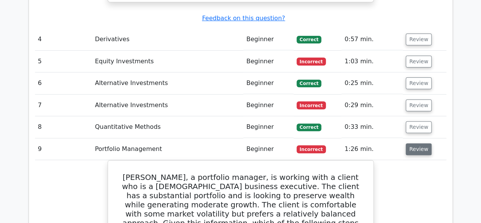  Describe the element at coordinates (243, 18) in the screenshot. I see `u: Feedback on this question?` at that location.